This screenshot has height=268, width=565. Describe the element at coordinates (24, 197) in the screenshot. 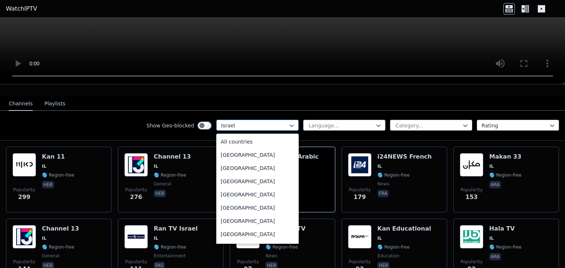

I see `span: 299` at that location.